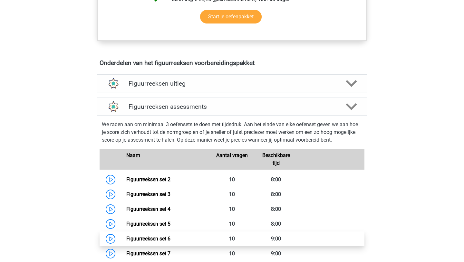  Describe the element at coordinates (276, 160) in the screenshot. I see `div: Beschikbare tijd` at that location.